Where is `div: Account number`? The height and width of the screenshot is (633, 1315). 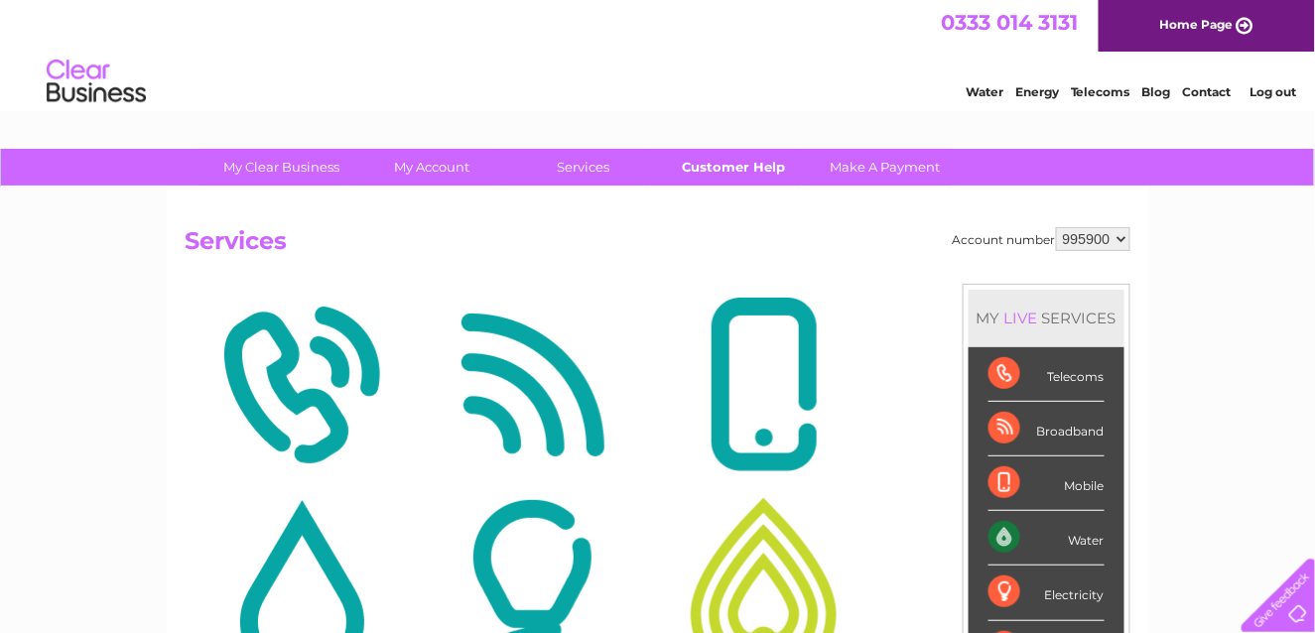 div: Account number is located at coordinates (1041, 239).